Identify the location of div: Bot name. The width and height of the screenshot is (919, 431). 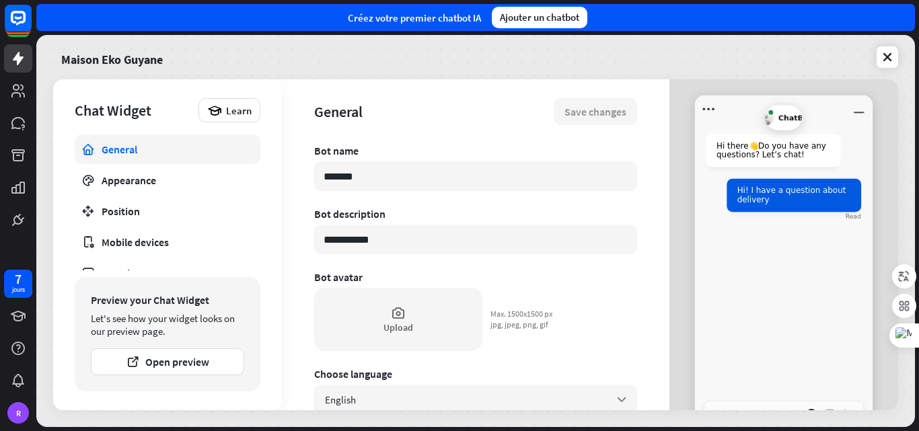
(475, 151).